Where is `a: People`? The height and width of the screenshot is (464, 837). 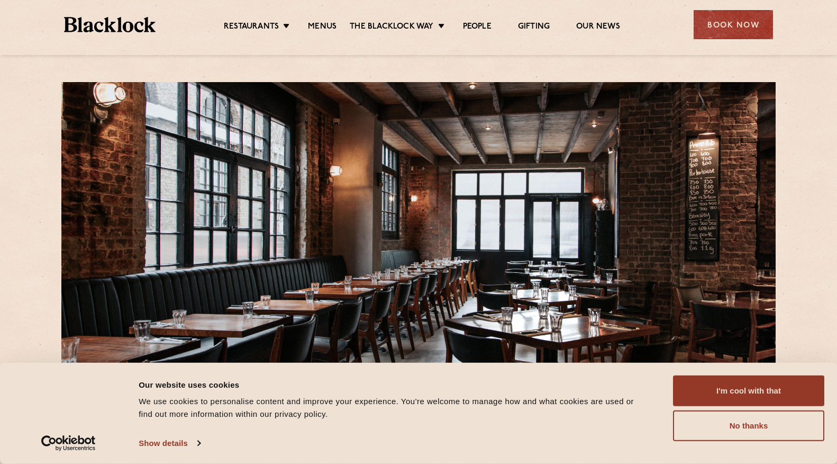
a: People is located at coordinates (477, 28).